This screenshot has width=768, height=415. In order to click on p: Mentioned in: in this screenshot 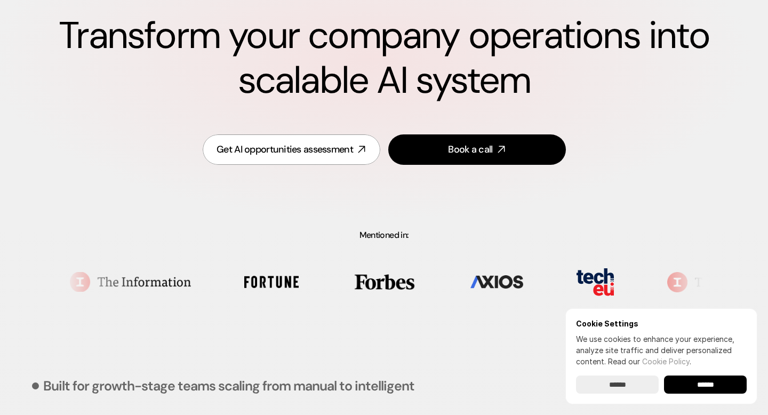, I will do `click(384, 235)`.